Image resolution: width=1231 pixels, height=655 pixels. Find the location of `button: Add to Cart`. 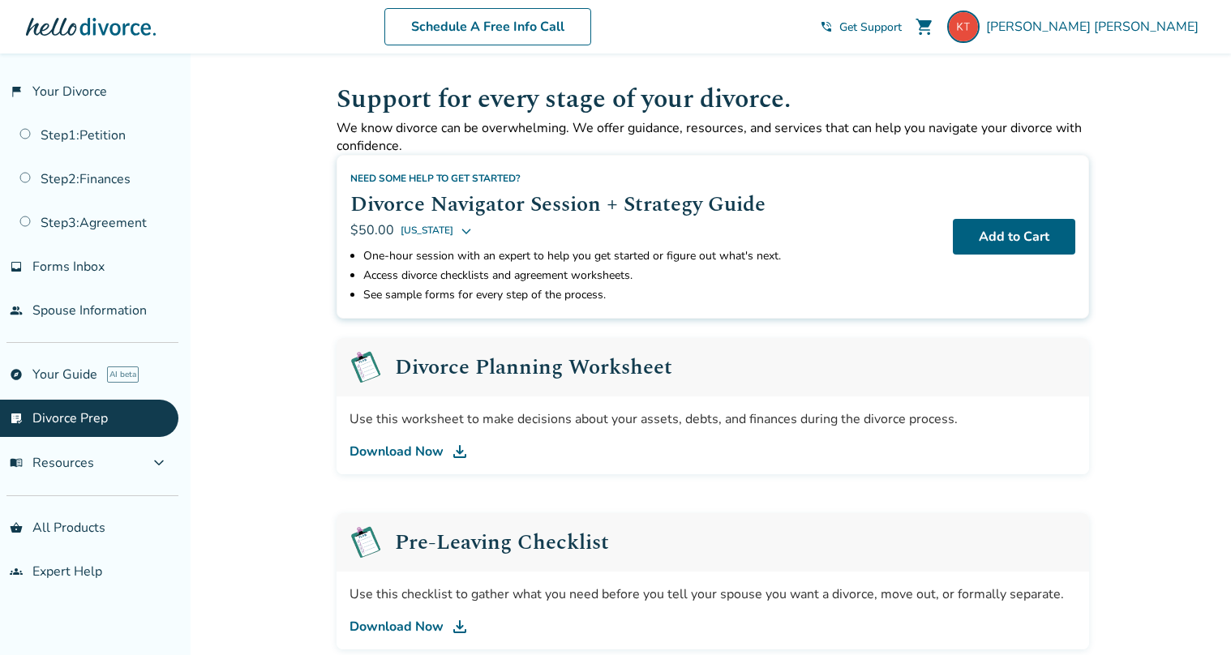

button: Add to Cart is located at coordinates (1014, 237).